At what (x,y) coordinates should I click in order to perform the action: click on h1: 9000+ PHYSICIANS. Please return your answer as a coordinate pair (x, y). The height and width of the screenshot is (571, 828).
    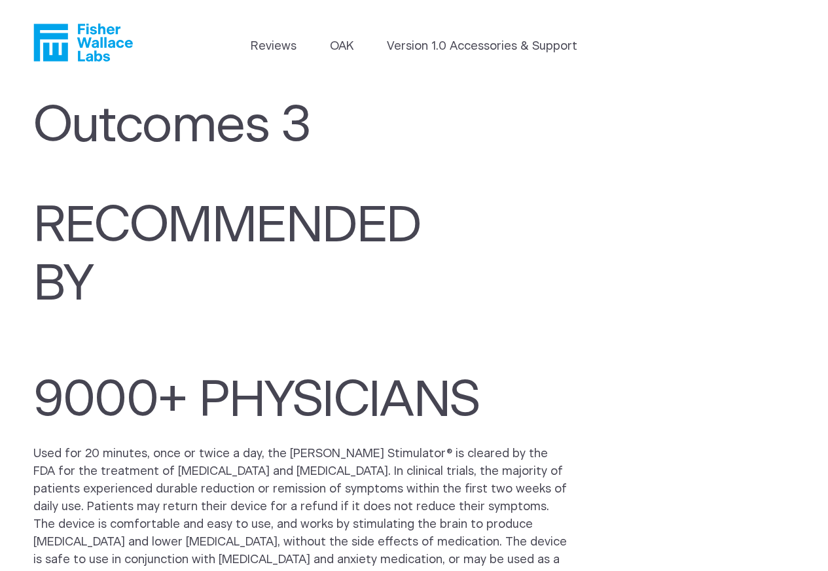
    Looking at the image, I should click on (295, 313).